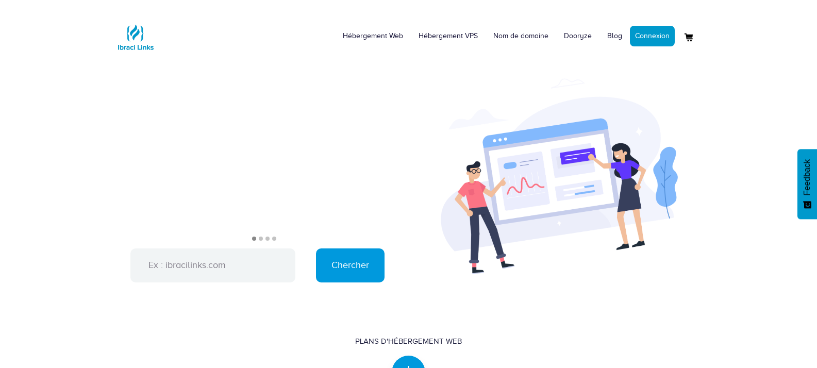  I want to click on a: Nom de domaine, so click(521, 36).